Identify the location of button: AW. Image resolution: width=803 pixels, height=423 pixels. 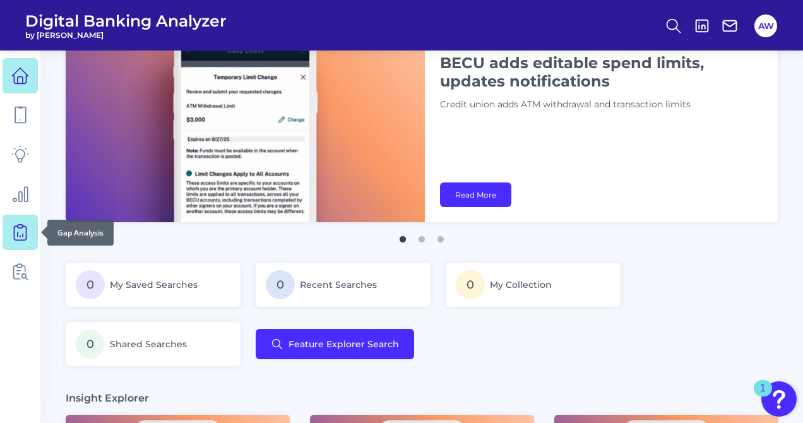
(766, 26).